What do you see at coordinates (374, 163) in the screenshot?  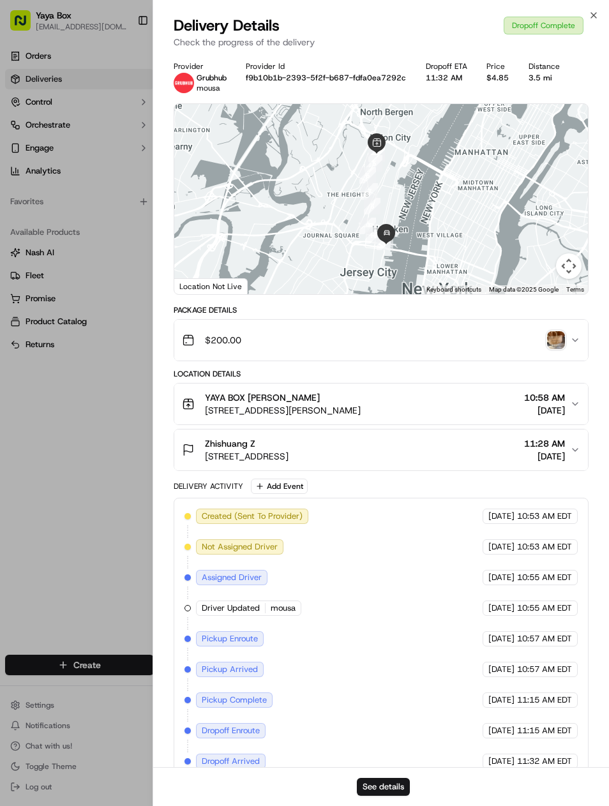 I see `div: 5` at bounding box center [374, 163].